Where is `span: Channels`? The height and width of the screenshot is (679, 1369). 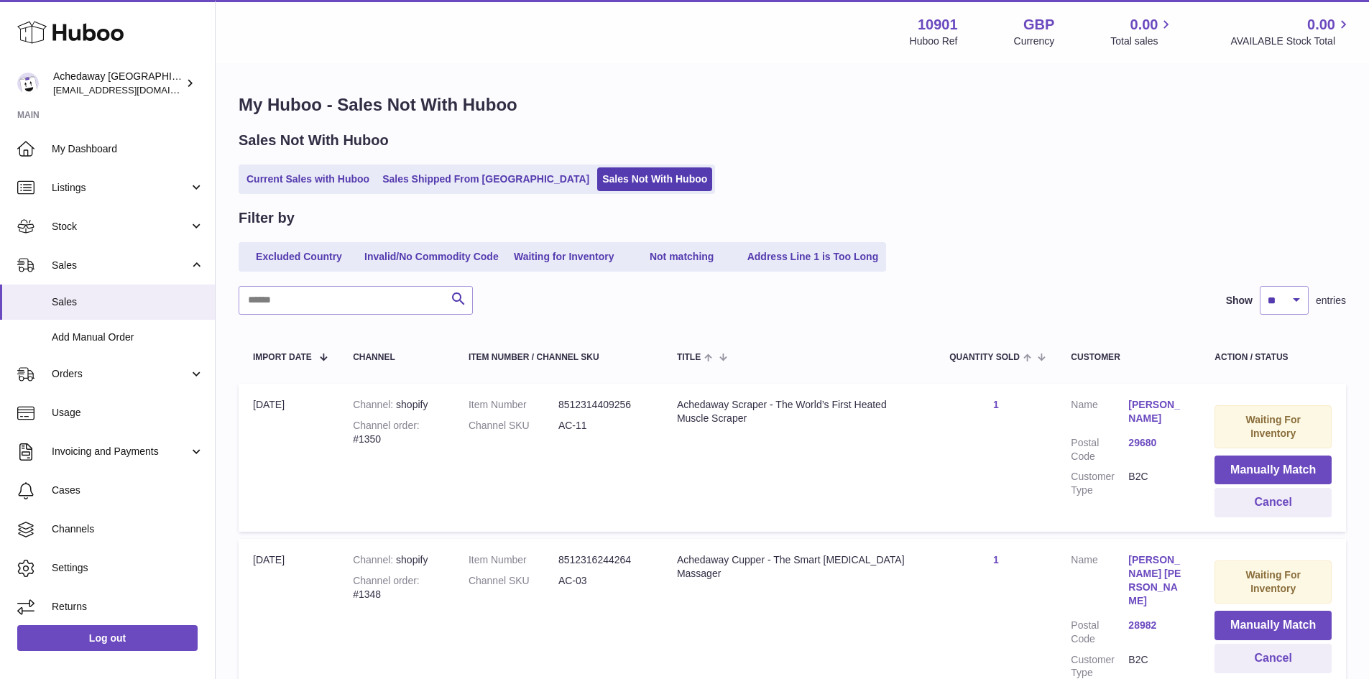
span: Channels is located at coordinates (128, 529).